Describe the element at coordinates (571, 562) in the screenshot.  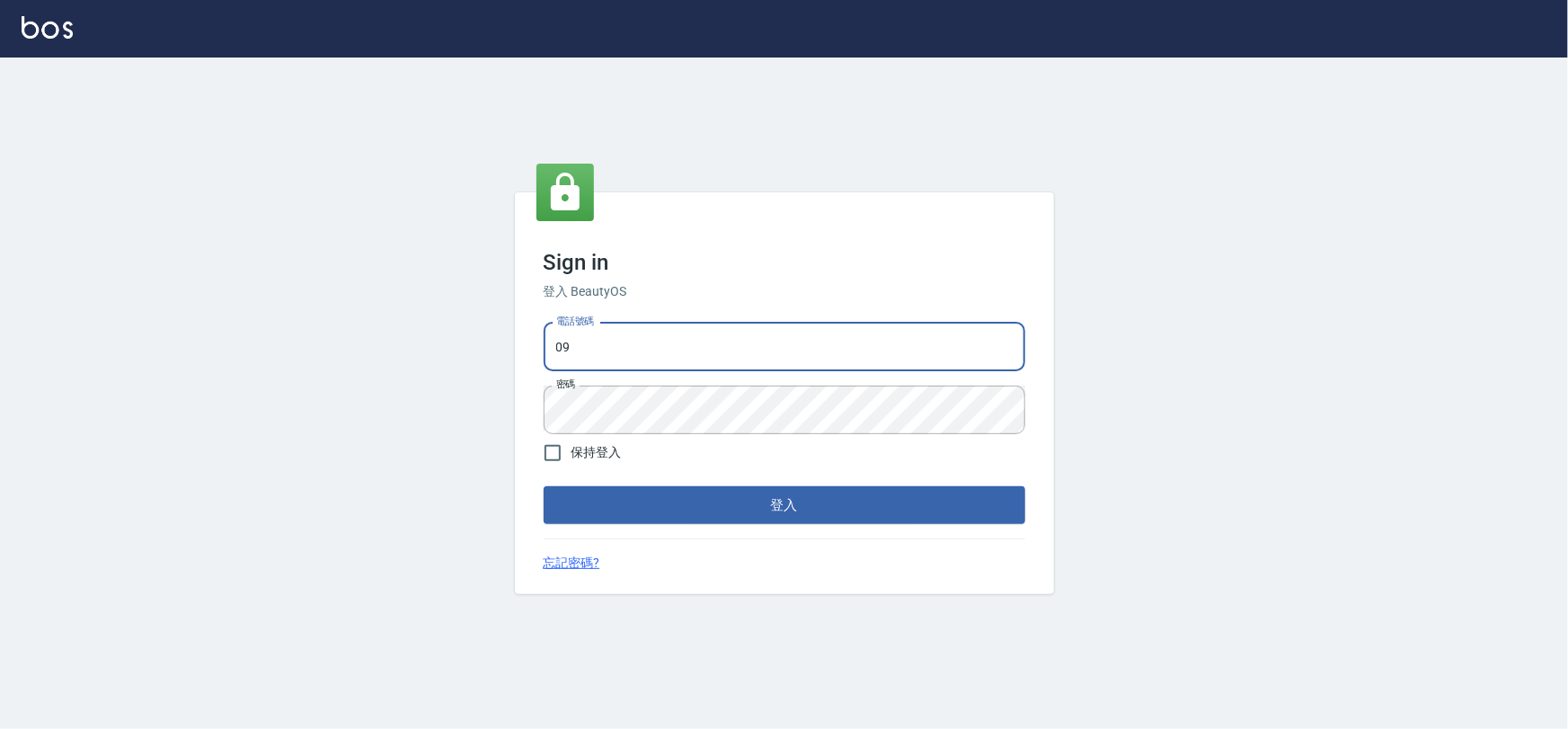
I see `a: 忘記密碼?` at that location.